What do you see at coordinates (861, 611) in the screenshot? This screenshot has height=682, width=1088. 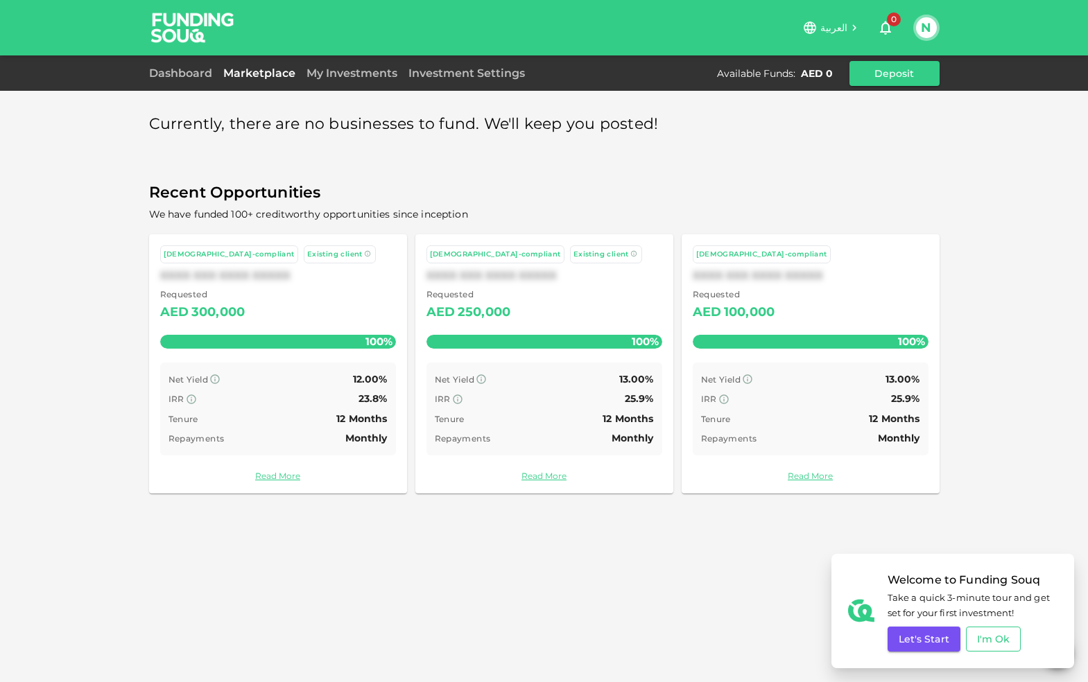 I see `img: fav-icon` at bounding box center [861, 611].